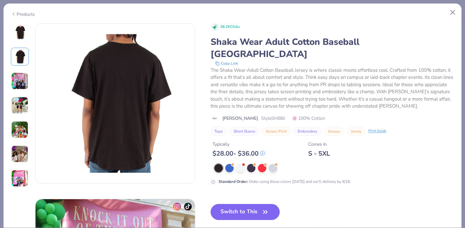 The height and width of the screenshot is (228, 465). I want to click on button: Close, so click(453, 12).